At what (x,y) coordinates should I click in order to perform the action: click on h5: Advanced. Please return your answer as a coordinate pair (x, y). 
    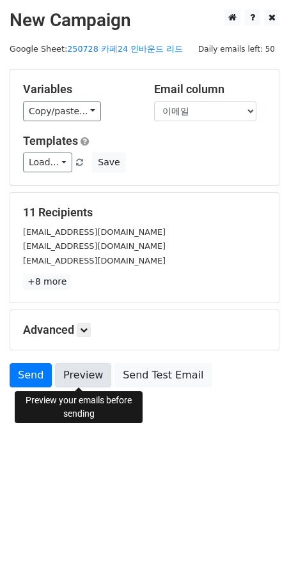
    Looking at the image, I should click on (144, 330).